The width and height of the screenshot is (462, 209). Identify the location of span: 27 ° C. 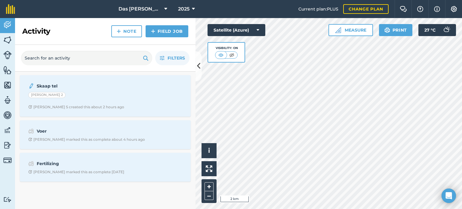
(430, 30).